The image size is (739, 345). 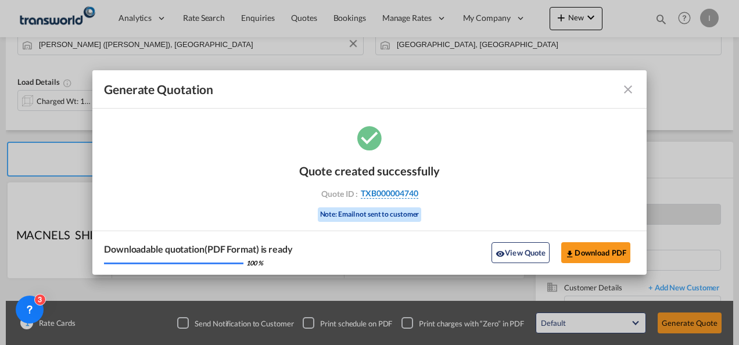 I want to click on span: TXB000004740, so click(x=389, y=193).